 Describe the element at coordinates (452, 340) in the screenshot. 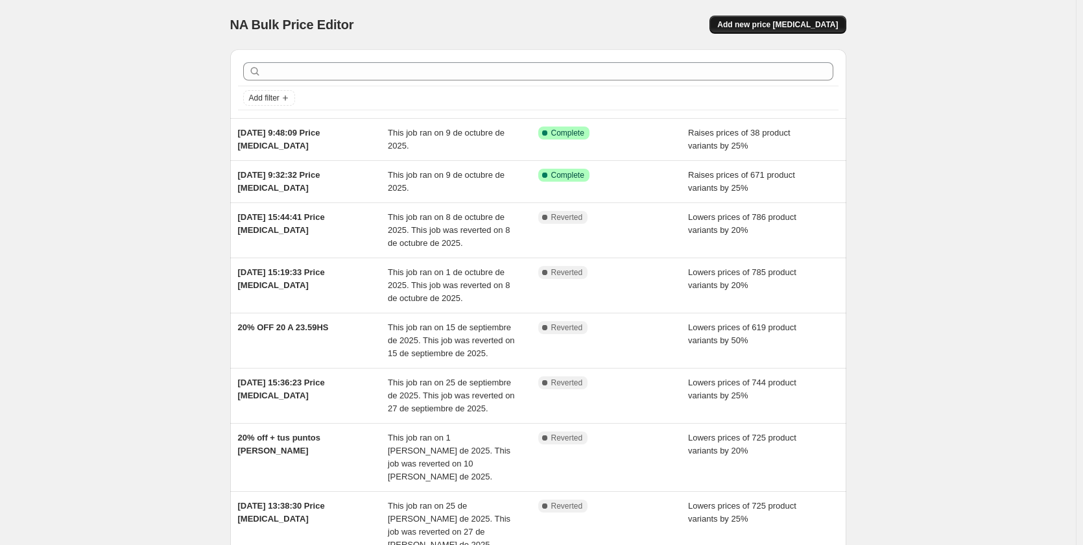

I see `span: This job ran on 15 de septiembre de 2025. This job was reverted on 15 de septiembre de 2025.` at that location.